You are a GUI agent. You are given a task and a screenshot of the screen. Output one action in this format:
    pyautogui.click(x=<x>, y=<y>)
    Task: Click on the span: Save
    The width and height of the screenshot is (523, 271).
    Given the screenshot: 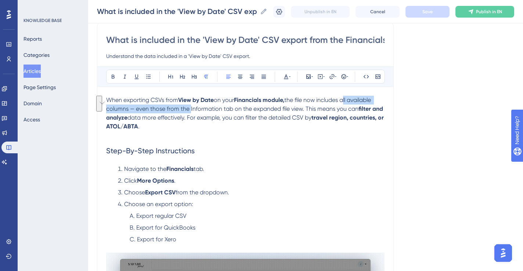 What is the action you would take?
    pyautogui.click(x=428, y=12)
    